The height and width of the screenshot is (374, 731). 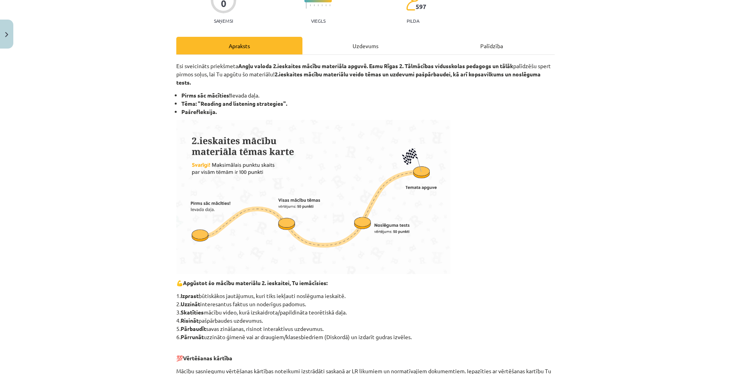 What do you see at coordinates (206, 95) in the screenshot?
I see `b: Pirms sāc mācīties!` at bounding box center [206, 95].